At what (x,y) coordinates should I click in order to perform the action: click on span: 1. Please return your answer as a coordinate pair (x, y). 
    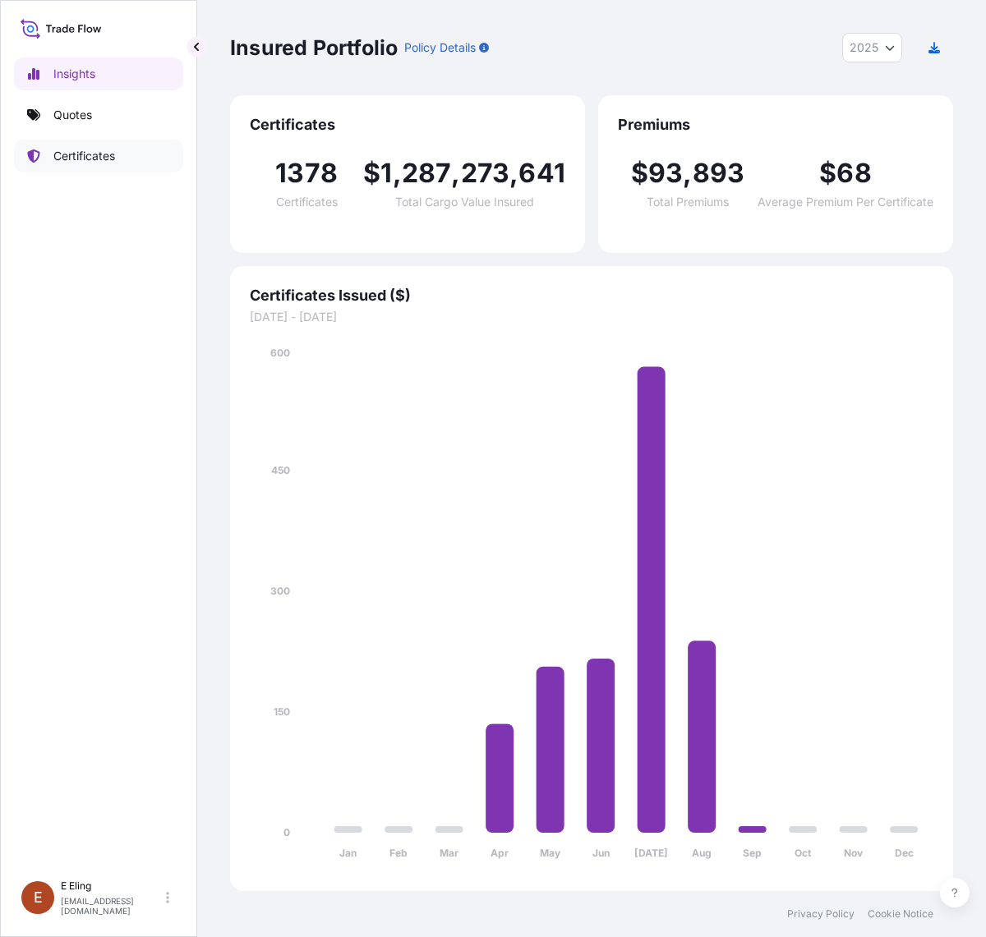
    Looking at the image, I should click on (386, 173).